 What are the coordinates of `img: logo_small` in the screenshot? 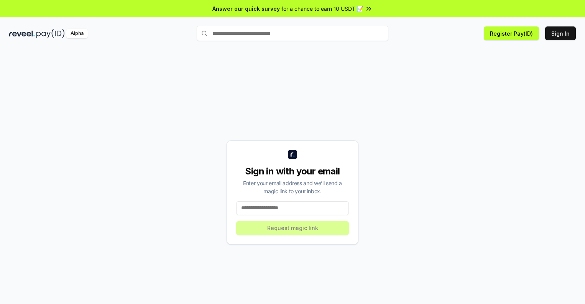 It's located at (293, 155).